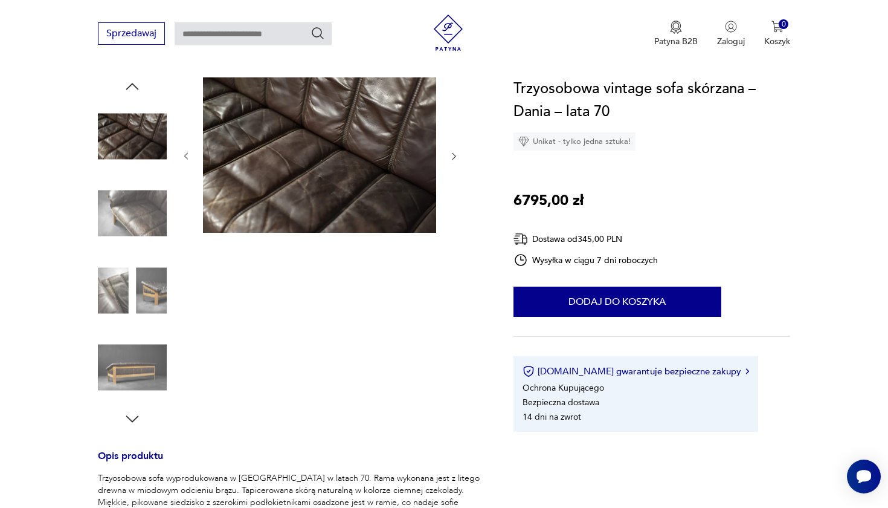  I want to click on img: Ikonka użytkownika, so click(731, 27).